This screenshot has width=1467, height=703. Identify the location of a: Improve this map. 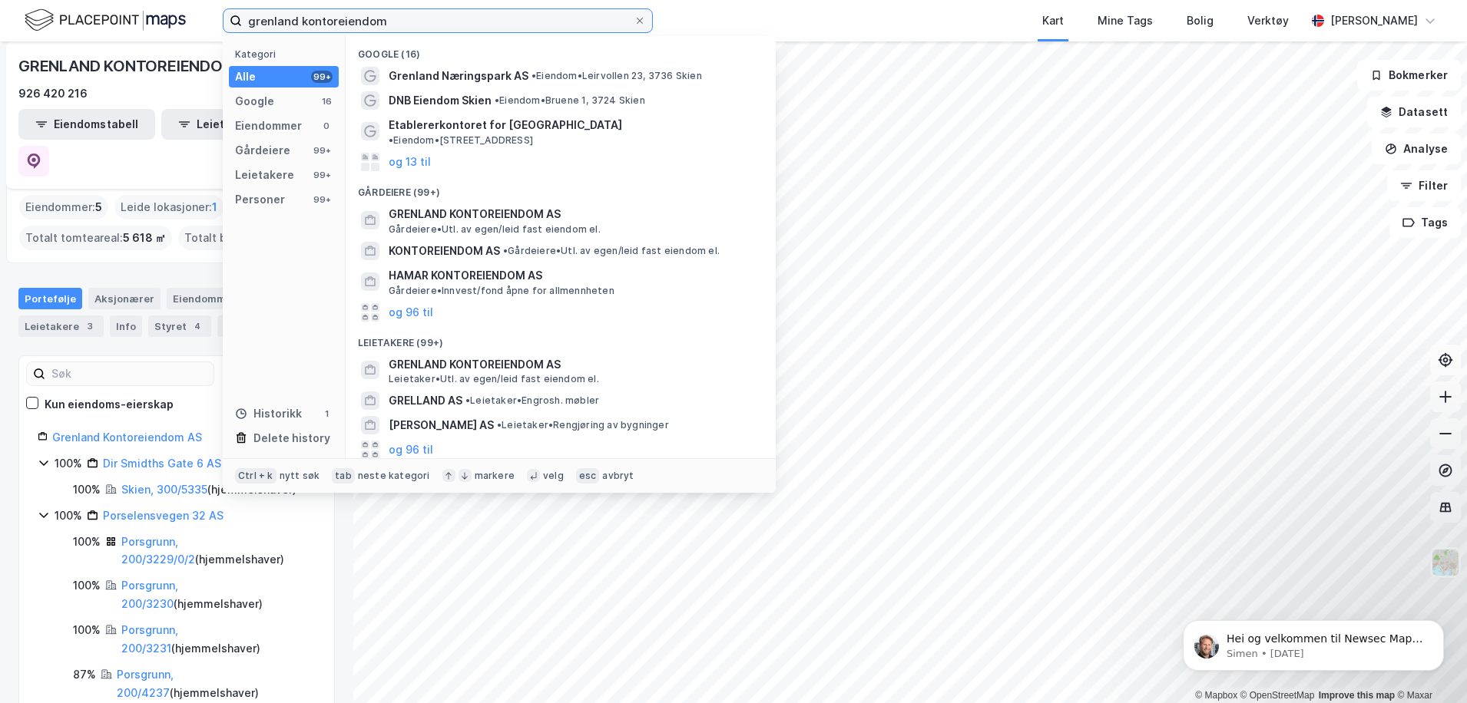
(1356, 696).